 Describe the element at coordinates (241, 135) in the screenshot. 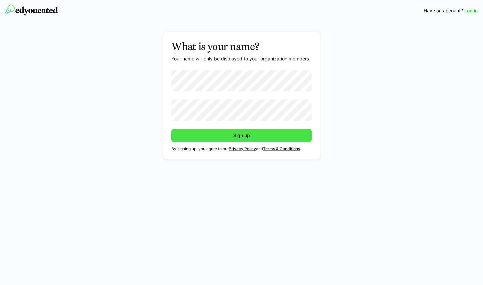

I see `button: Sign up` at that location.